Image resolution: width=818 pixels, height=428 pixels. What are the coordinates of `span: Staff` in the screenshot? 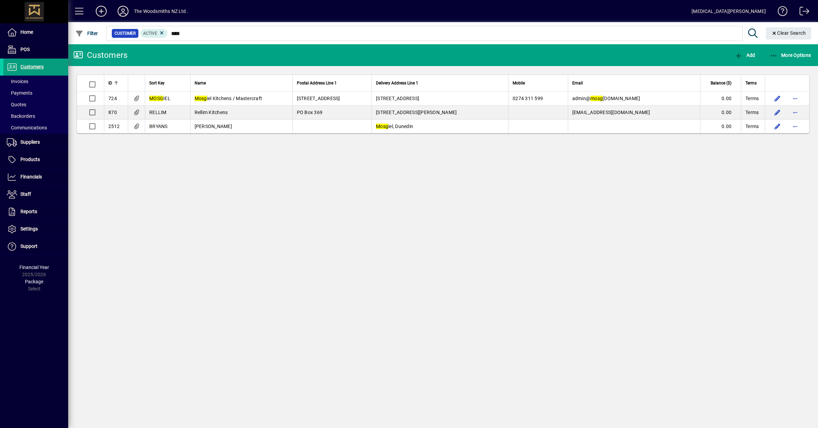 It's located at (26, 194).